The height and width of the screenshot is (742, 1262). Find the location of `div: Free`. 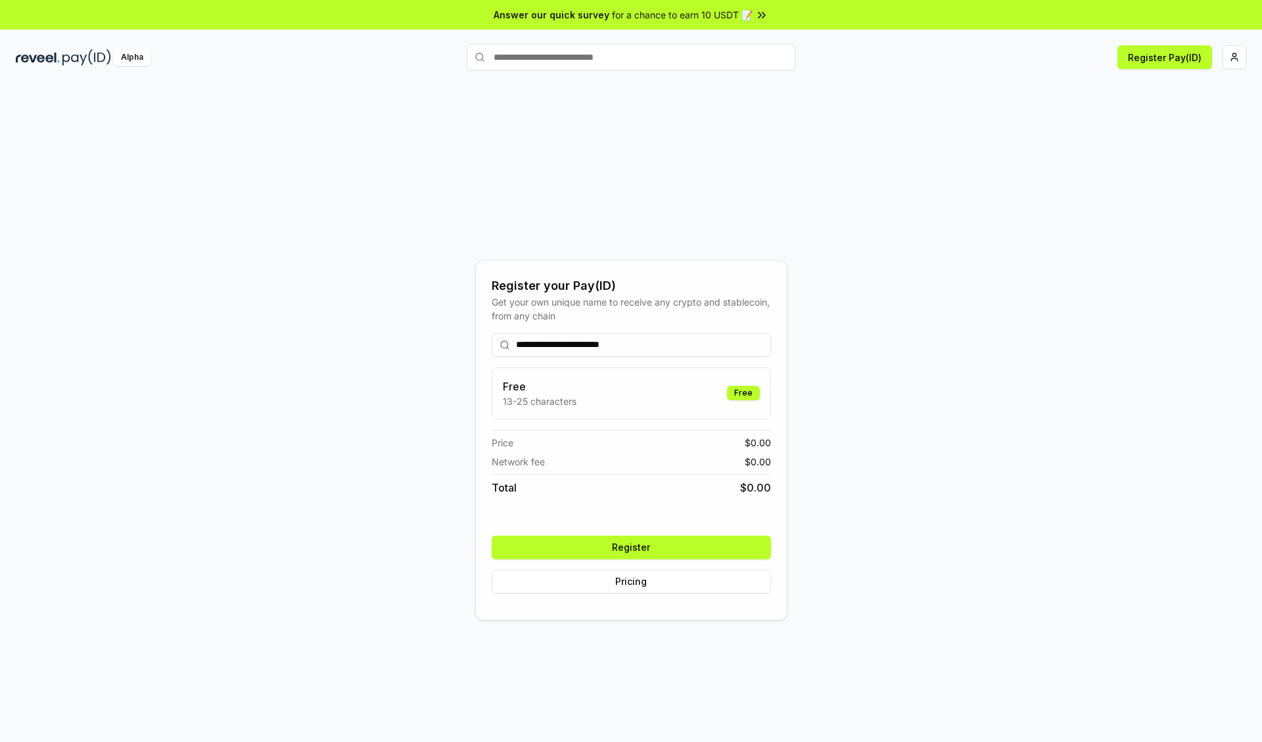

div: Free is located at coordinates (743, 393).